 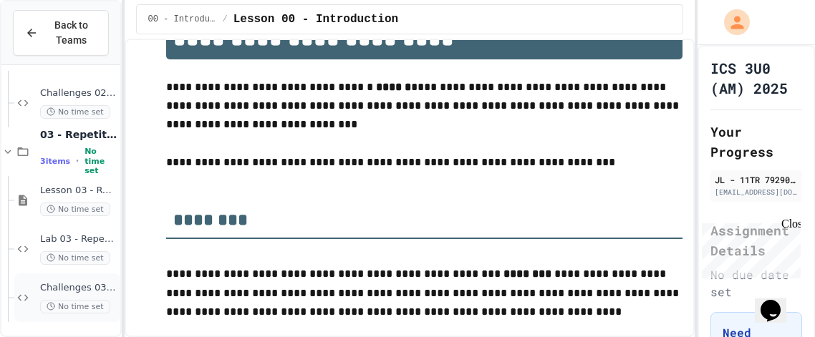 I want to click on button: Back to Teams, so click(x=61, y=33).